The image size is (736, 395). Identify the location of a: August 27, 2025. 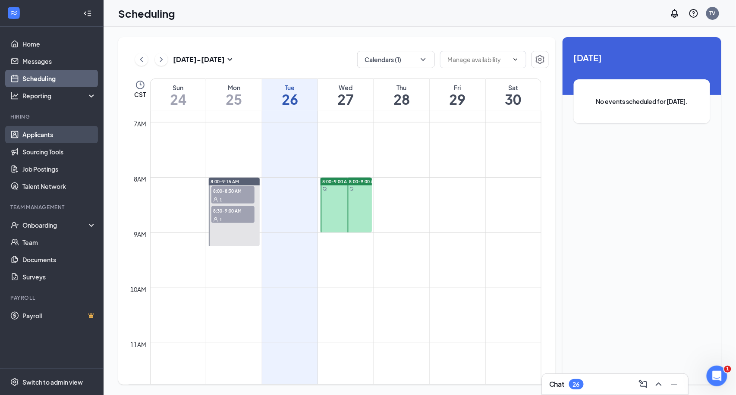
(346, 95).